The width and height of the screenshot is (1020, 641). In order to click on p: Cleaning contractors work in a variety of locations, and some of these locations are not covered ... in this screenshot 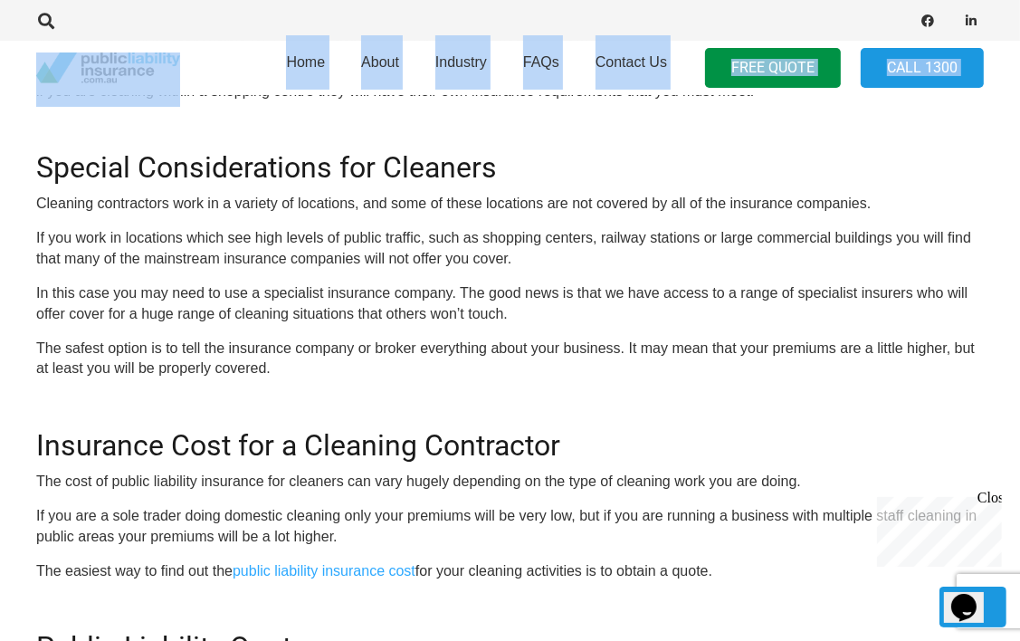, I will do `click(509, 204)`.